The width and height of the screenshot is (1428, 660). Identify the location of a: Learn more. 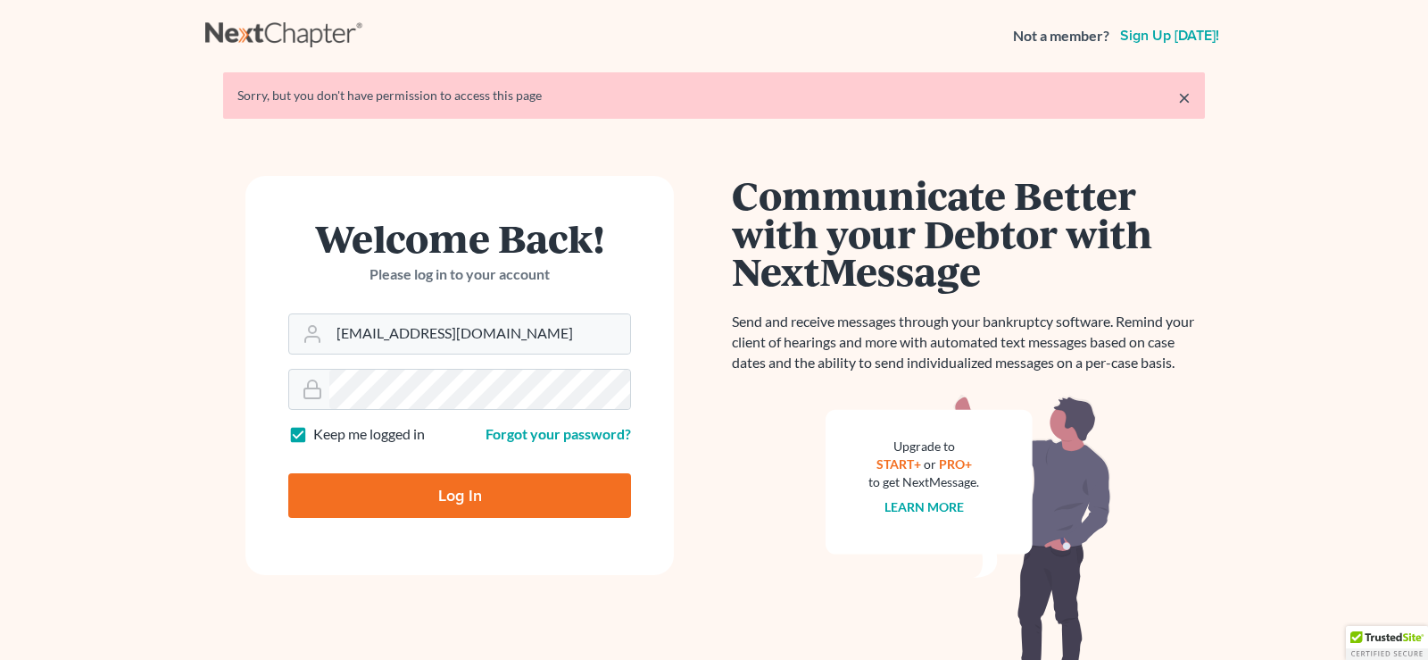
(924, 506).